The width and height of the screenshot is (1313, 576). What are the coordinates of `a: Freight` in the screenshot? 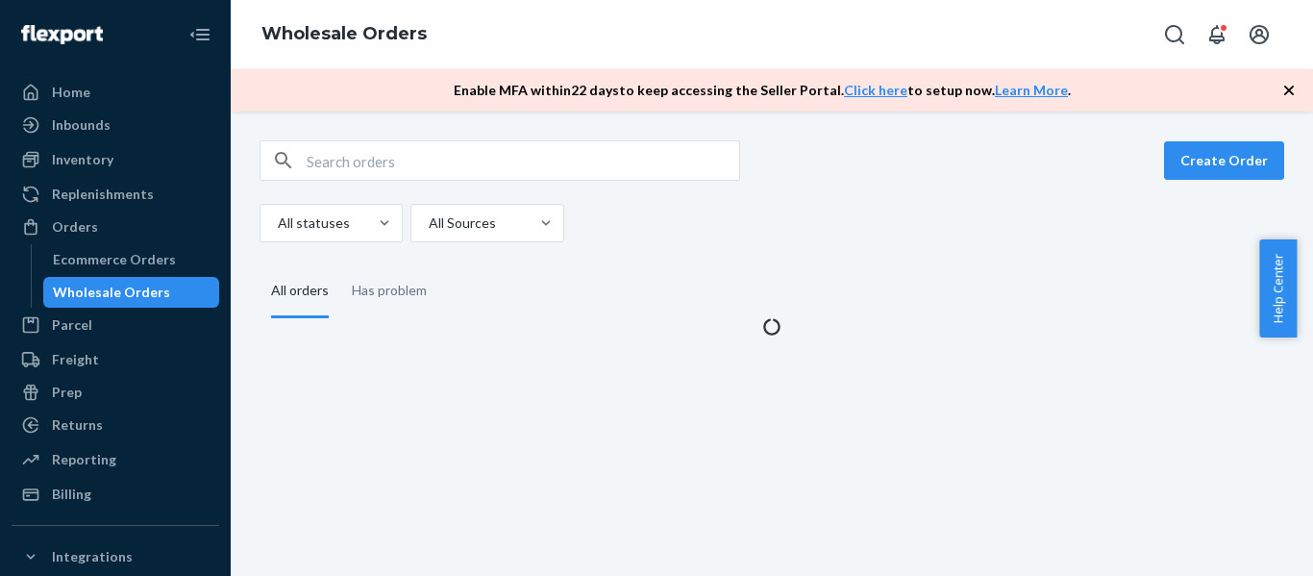 It's located at (115, 360).